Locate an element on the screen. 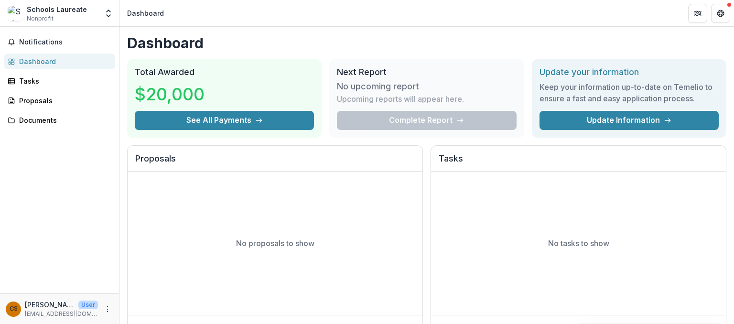 The width and height of the screenshot is (734, 324). button: Notifications is located at coordinates (59, 42).